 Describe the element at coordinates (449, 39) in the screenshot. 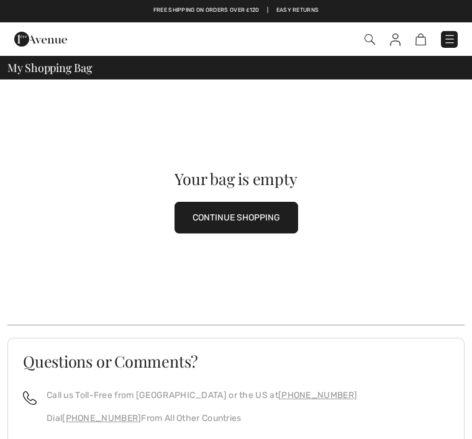

I see `img: Menu` at that location.